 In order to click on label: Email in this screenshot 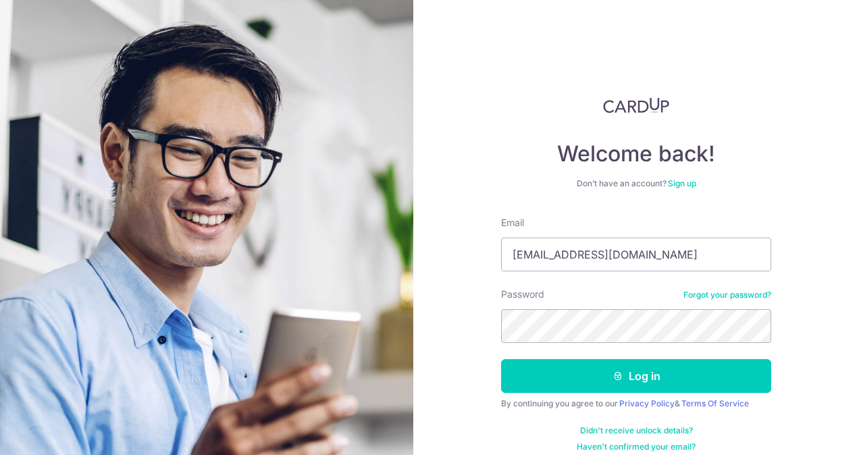, I will do `click(512, 223)`.